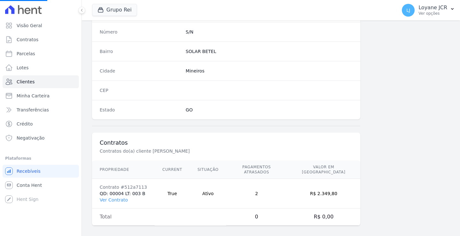 The height and width of the screenshot is (236, 460). What do you see at coordinates (41, 54) in the screenshot?
I see `a: Parcelas` at bounding box center [41, 54].